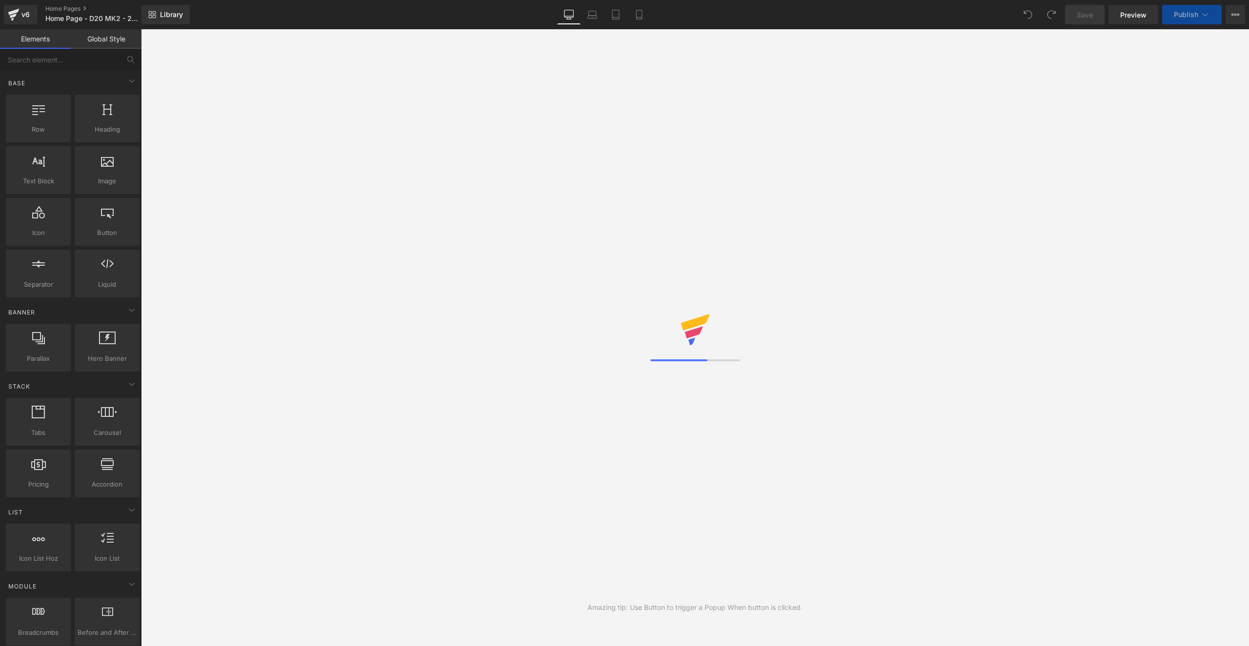  I want to click on button: More, so click(1235, 15).